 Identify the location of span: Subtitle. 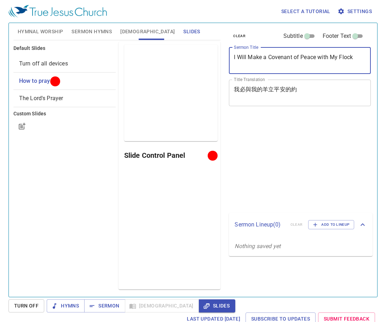
(293, 36).